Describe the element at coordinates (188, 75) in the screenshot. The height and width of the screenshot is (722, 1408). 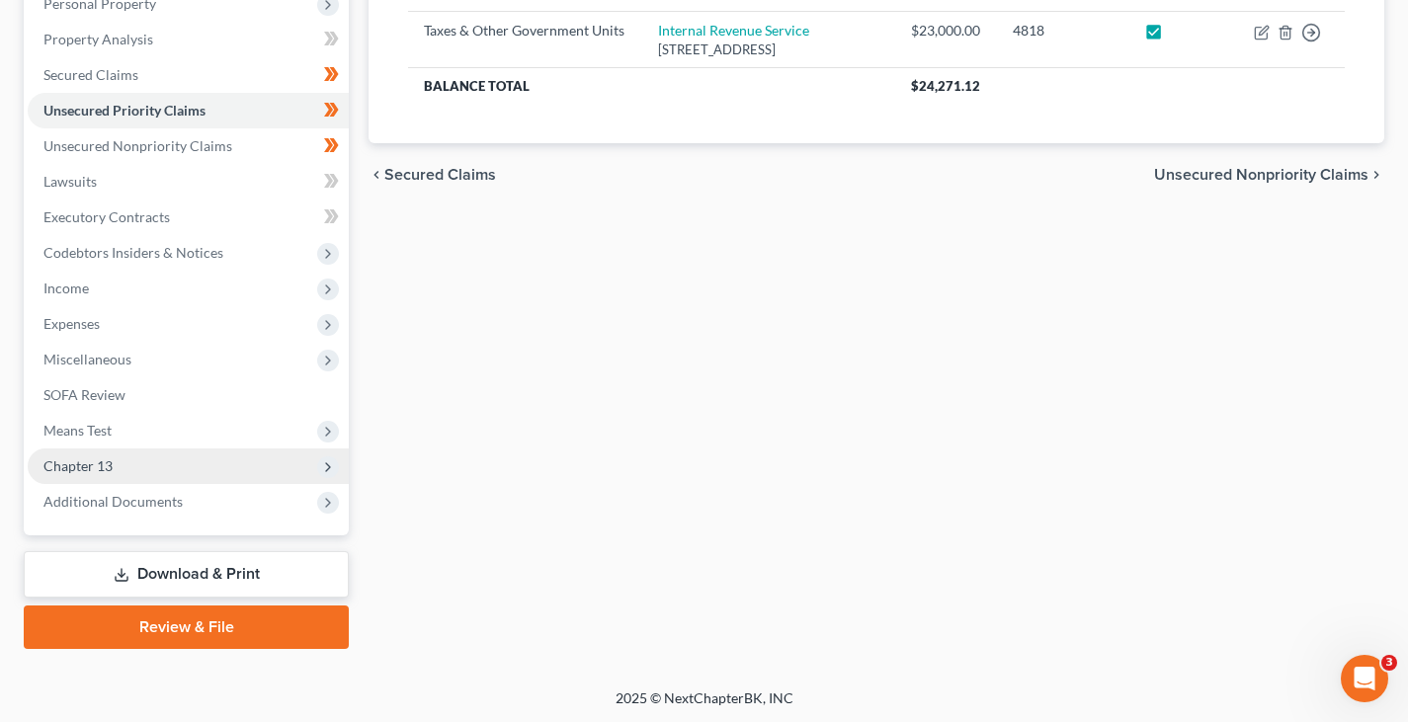
I see `a: Secured Claims` at that location.